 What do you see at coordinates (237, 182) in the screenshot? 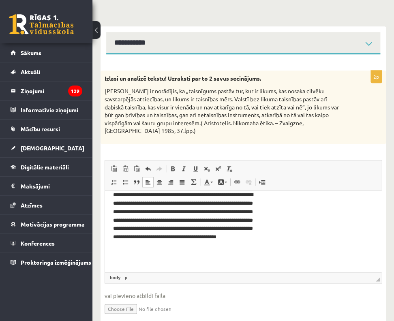
I see `a: Link (Ctrl+K)` at bounding box center [237, 182].